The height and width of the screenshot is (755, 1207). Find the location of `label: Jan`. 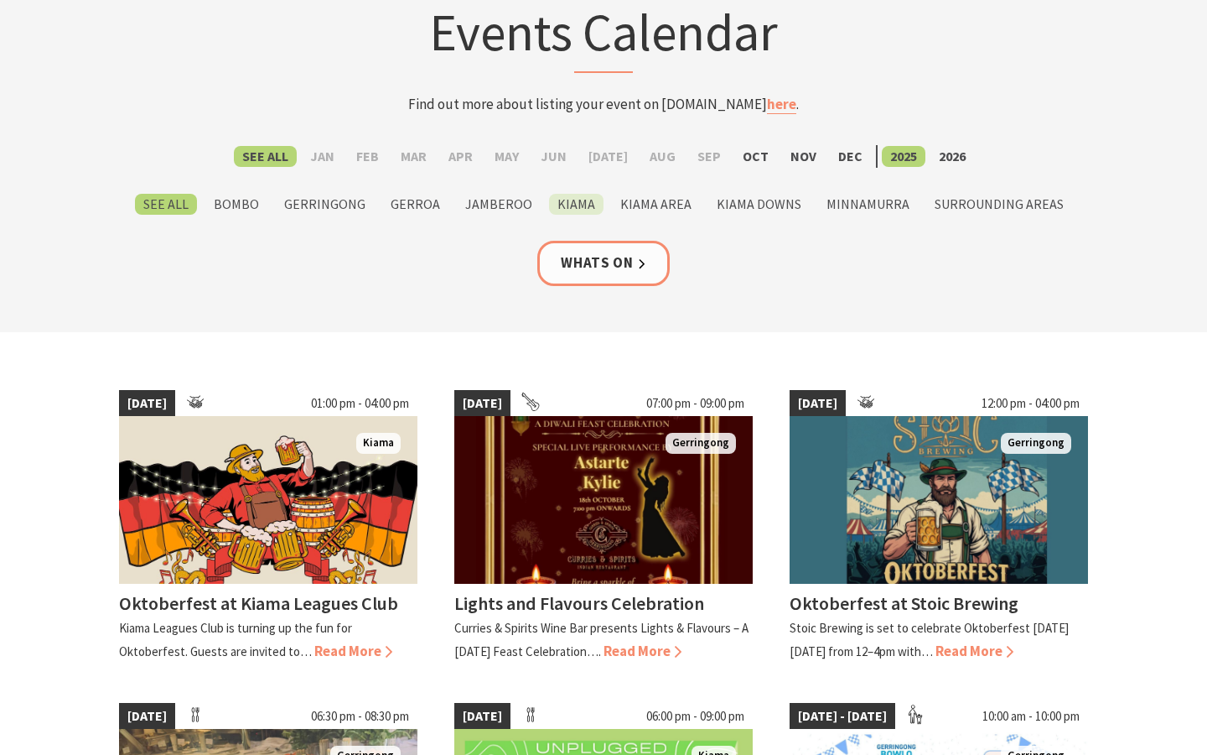

label: Jan is located at coordinates (322, 156).